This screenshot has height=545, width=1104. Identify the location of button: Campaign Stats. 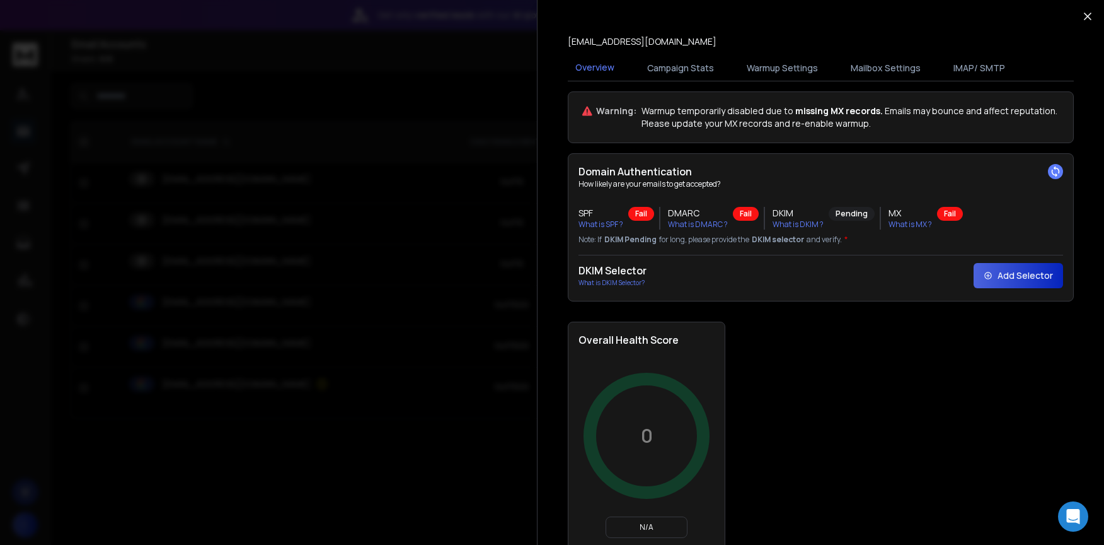
(681, 68).